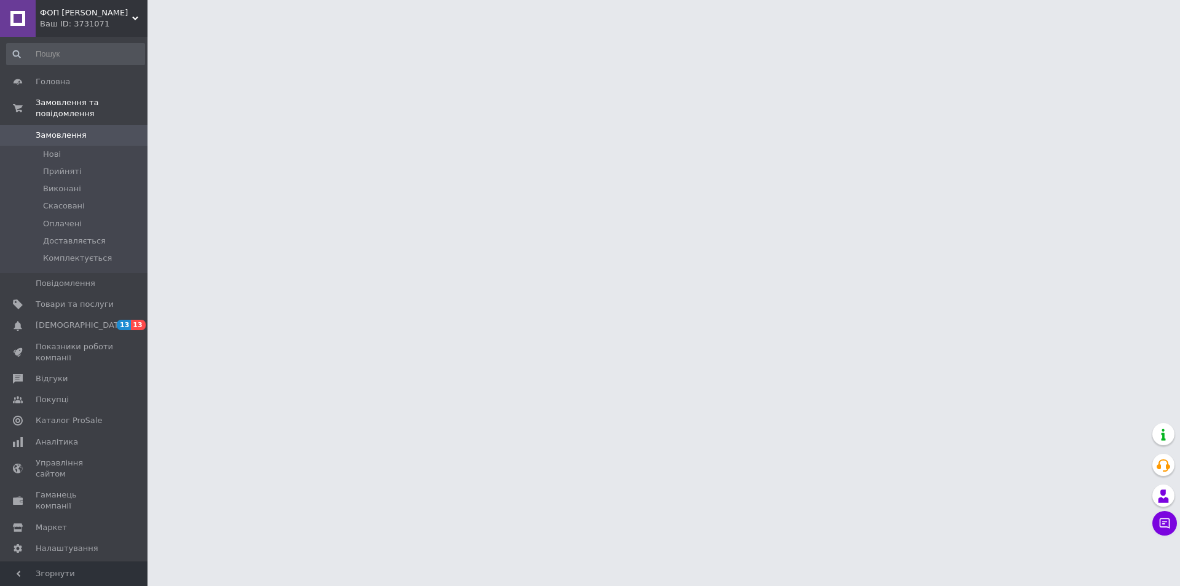 This screenshot has width=1180, height=586. I want to click on span: Комплектується, so click(77, 258).